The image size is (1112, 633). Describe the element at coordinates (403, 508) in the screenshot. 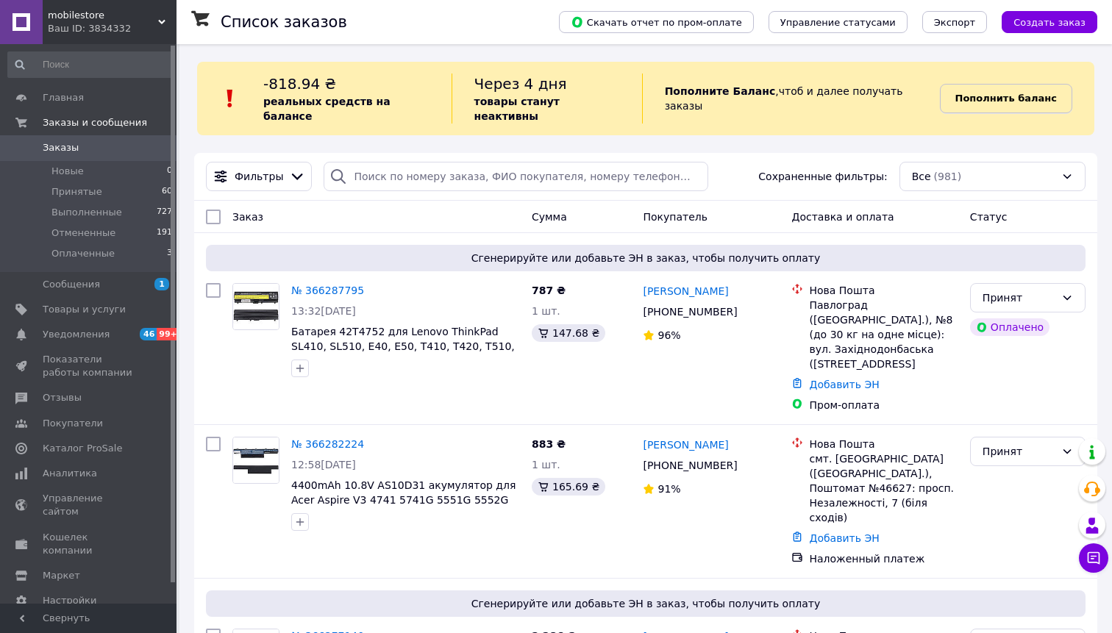

I see `a: 4400mAh 10.8V AS10D31 акумулятор для Acer Aspire V3 4741 5741G 5551G 5552G 5560G 5750G AS10D41 AS...` at that location.